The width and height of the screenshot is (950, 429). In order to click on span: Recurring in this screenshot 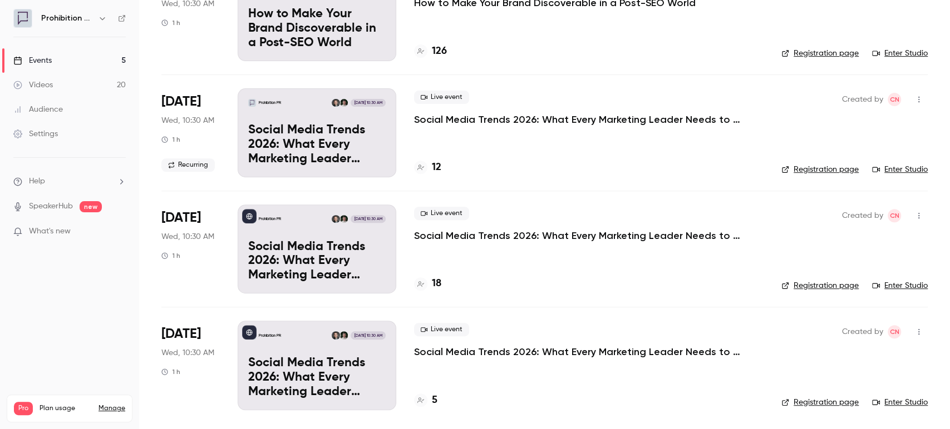, I will do `click(188, 165)`.